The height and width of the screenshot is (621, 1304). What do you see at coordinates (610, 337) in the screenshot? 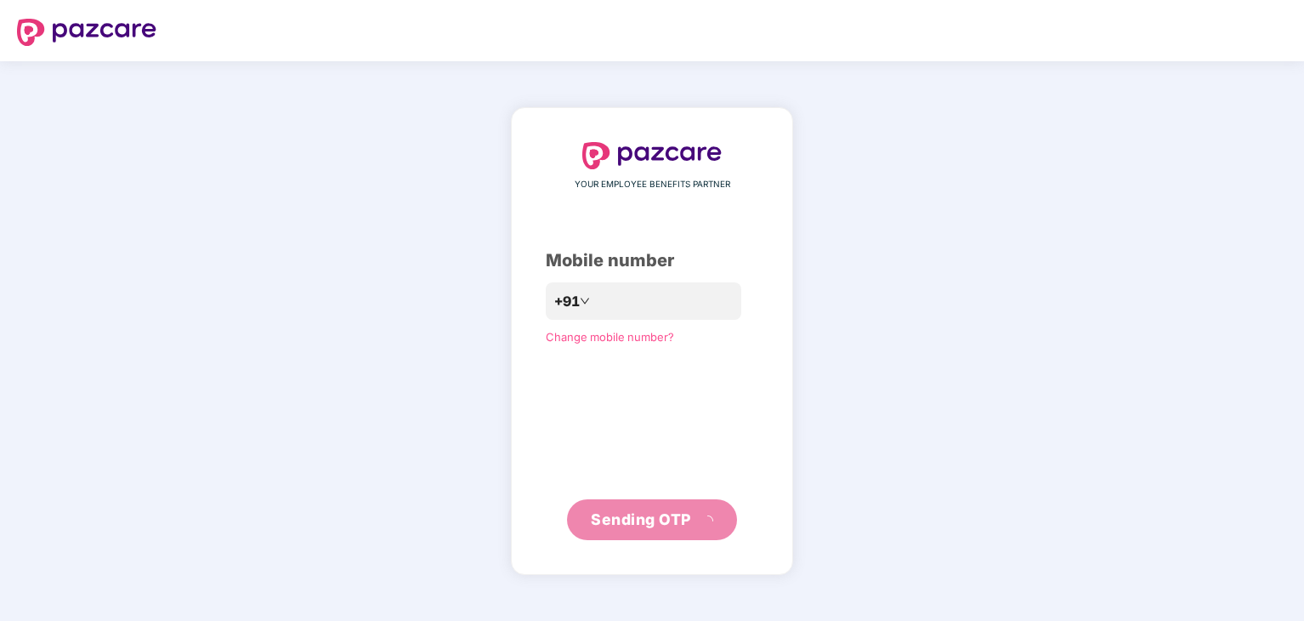
I see `span: Change mobile number?` at bounding box center [610, 337].